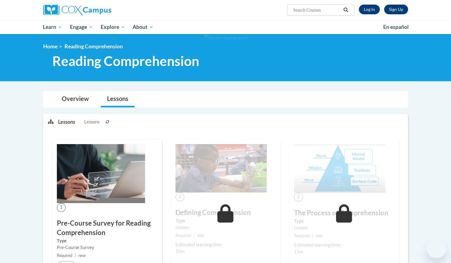 This screenshot has width=451, height=263. What do you see at coordinates (226, 213) in the screenshot?
I see `h3: Defining Comprehension` at bounding box center [226, 213].